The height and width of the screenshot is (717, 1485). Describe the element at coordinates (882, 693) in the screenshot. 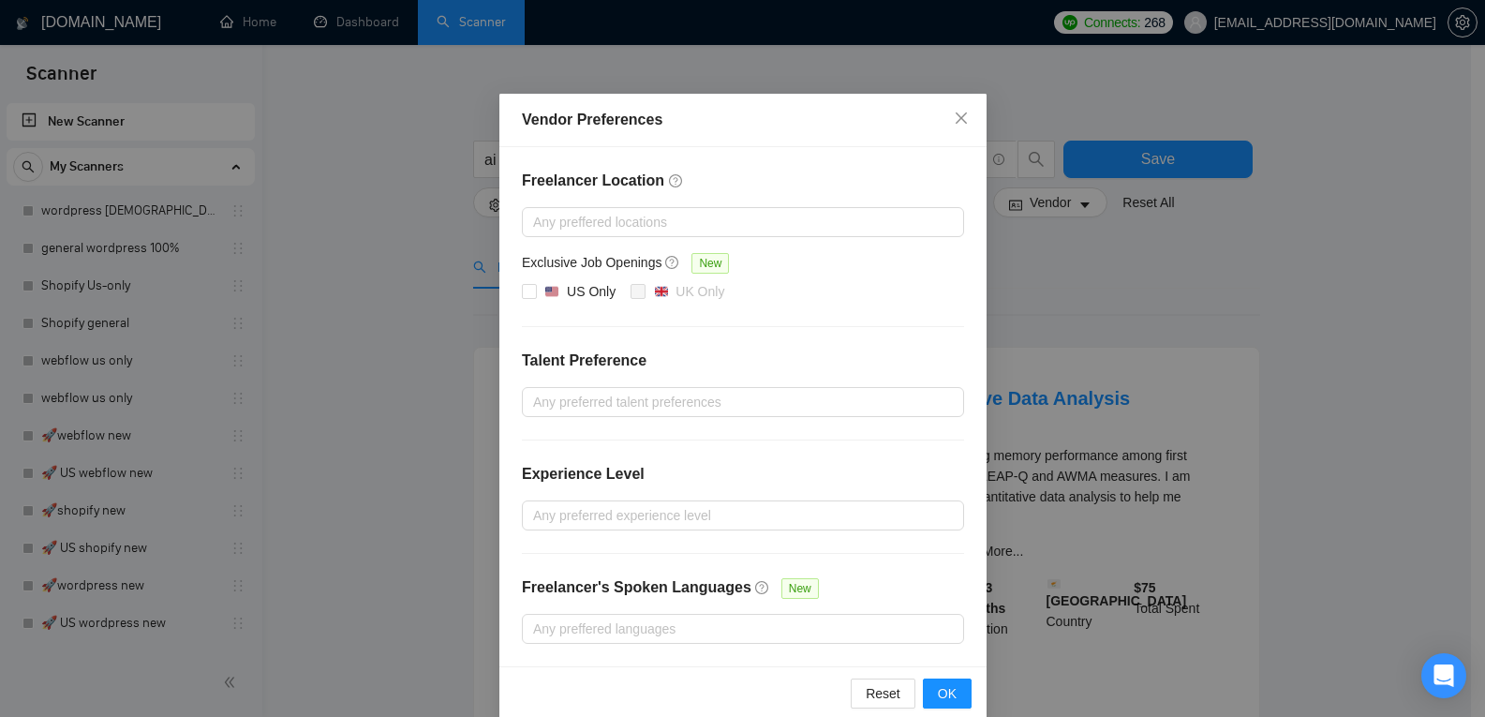

I see `button: Reset` at that location.